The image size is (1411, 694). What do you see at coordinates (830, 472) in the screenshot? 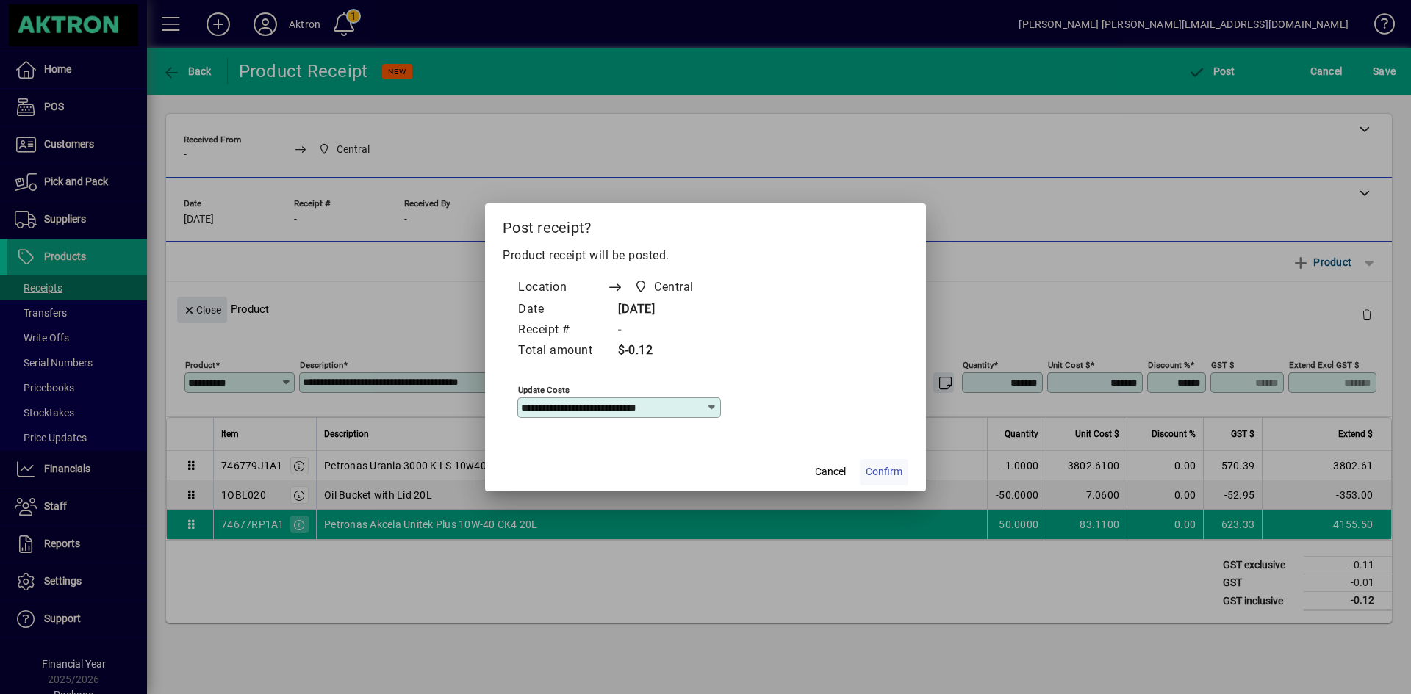
I see `button: Cancel` at bounding box center [830, 472].